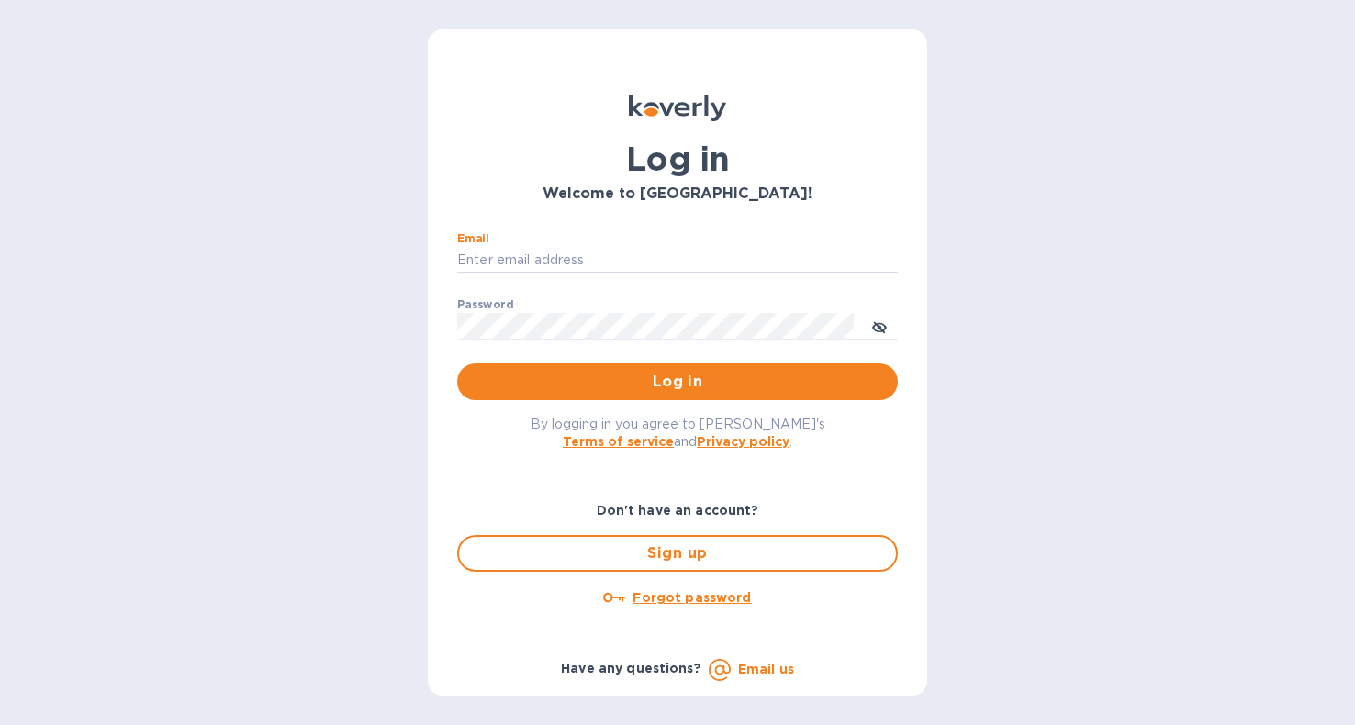 This screenshot has height=725, width=1355. I want to click on button: Sign up, so click(678, 554).